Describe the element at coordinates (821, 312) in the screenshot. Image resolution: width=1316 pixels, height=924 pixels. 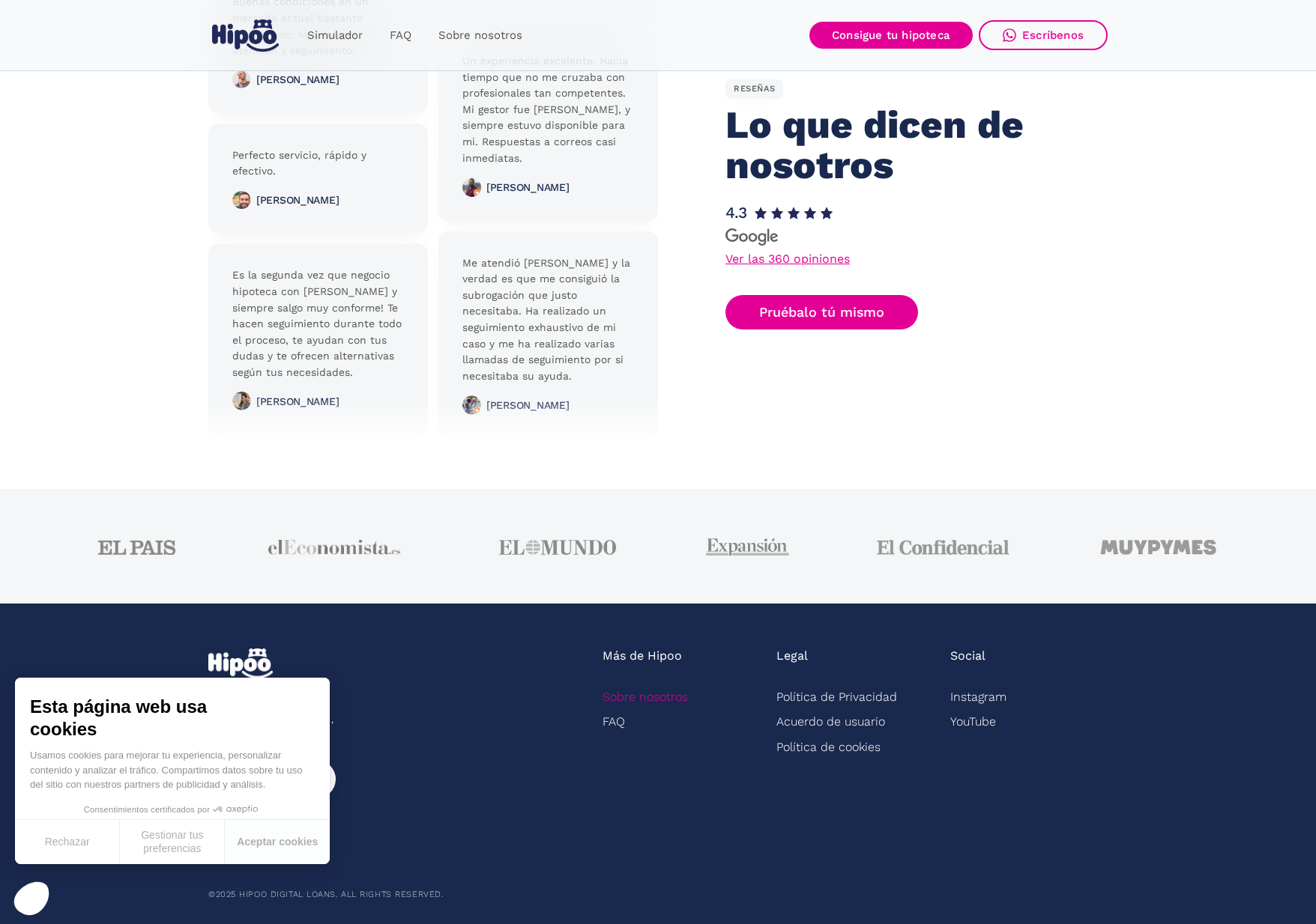
I see `a: Pruébalo tú mismo` at that location.